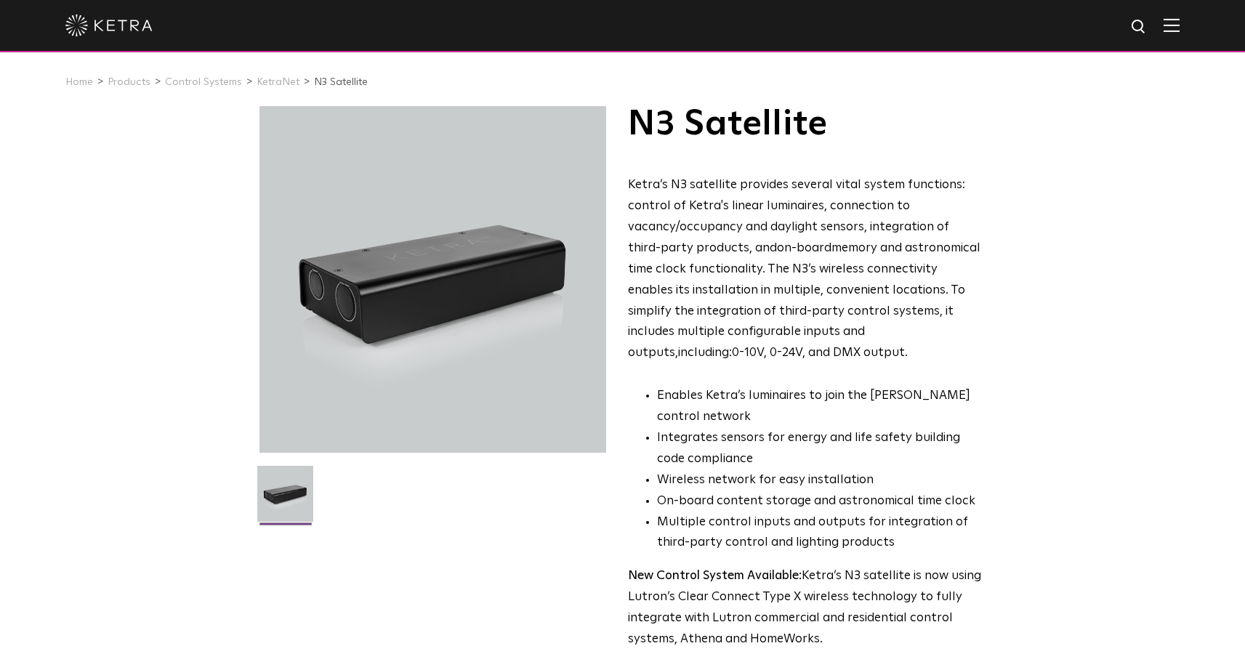 This screenshot has width=1245, height=662. I want to click on g: on-board, so click(804, 248).